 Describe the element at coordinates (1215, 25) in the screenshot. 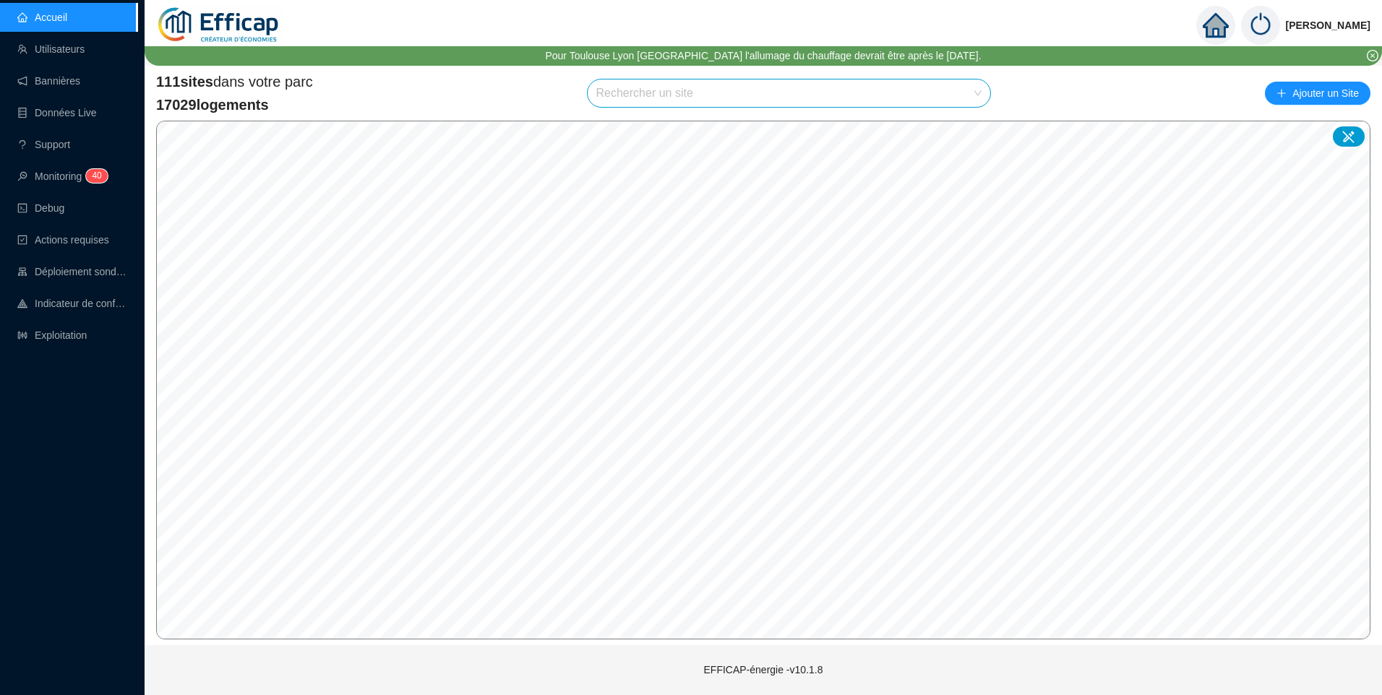

I see `span: home` at that location.